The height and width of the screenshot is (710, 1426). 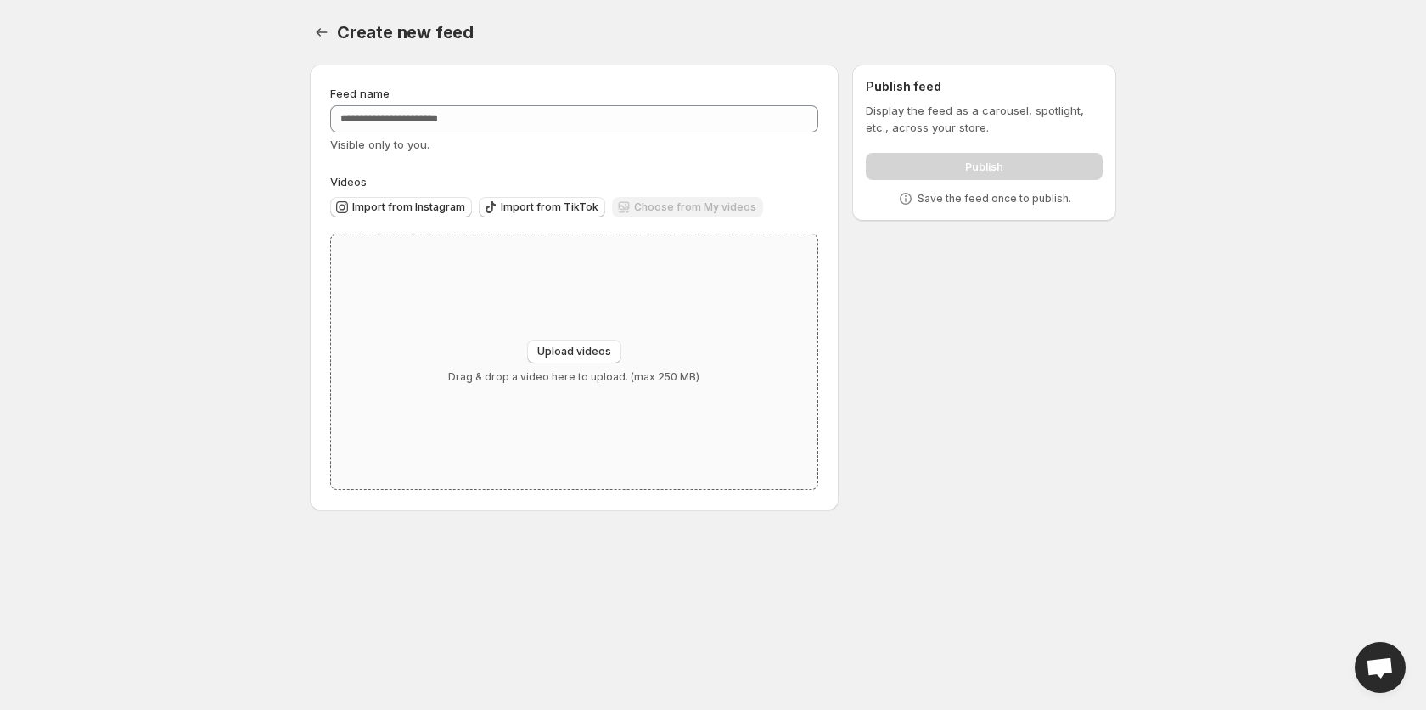 I want to click on p: Drag & drop a video here to upload. (max 250 MB), so click(x=574, y=377).